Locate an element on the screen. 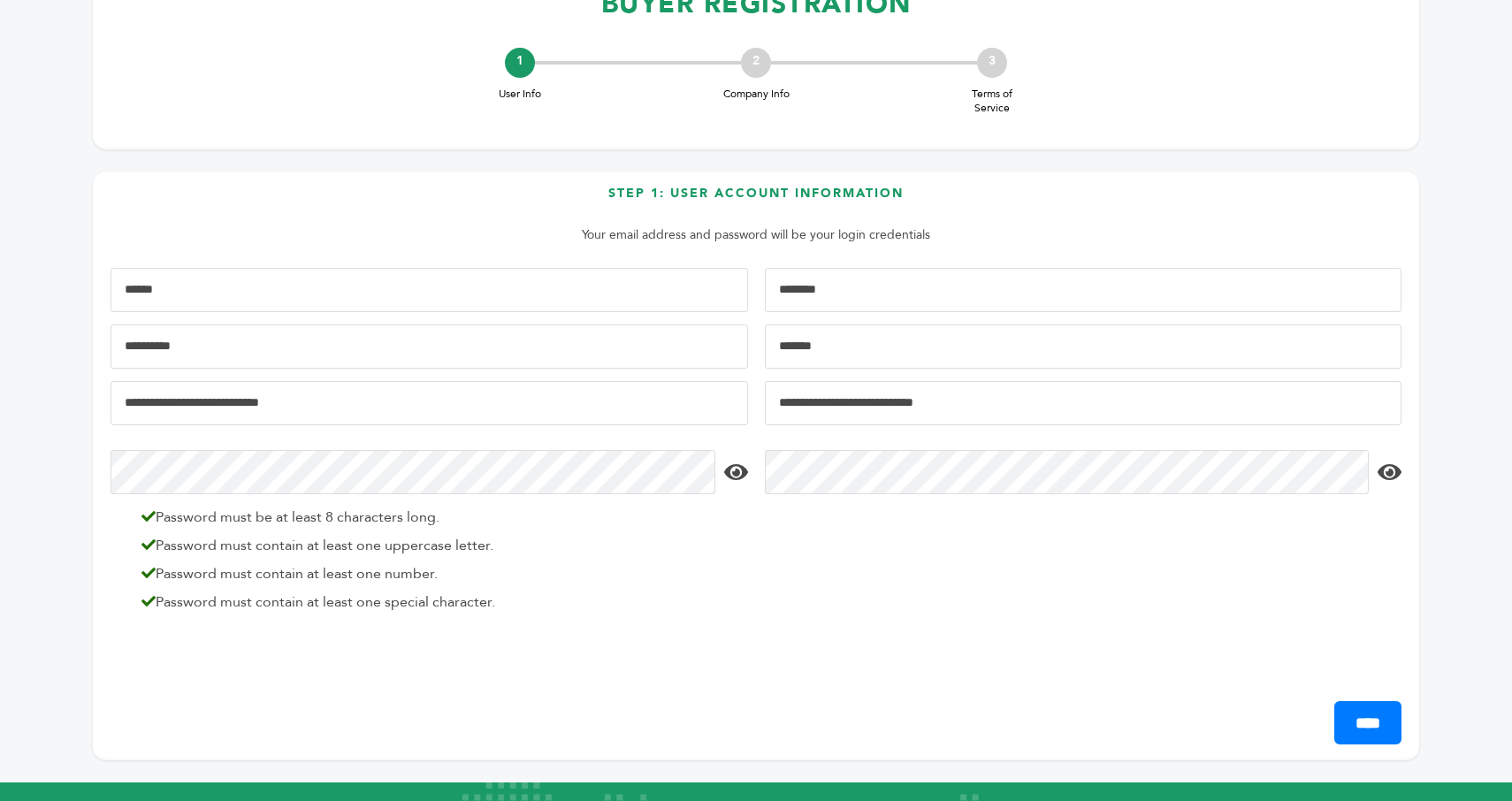  li: Password must contain at least one uppercase letter. is located at coordinates (438, 545).